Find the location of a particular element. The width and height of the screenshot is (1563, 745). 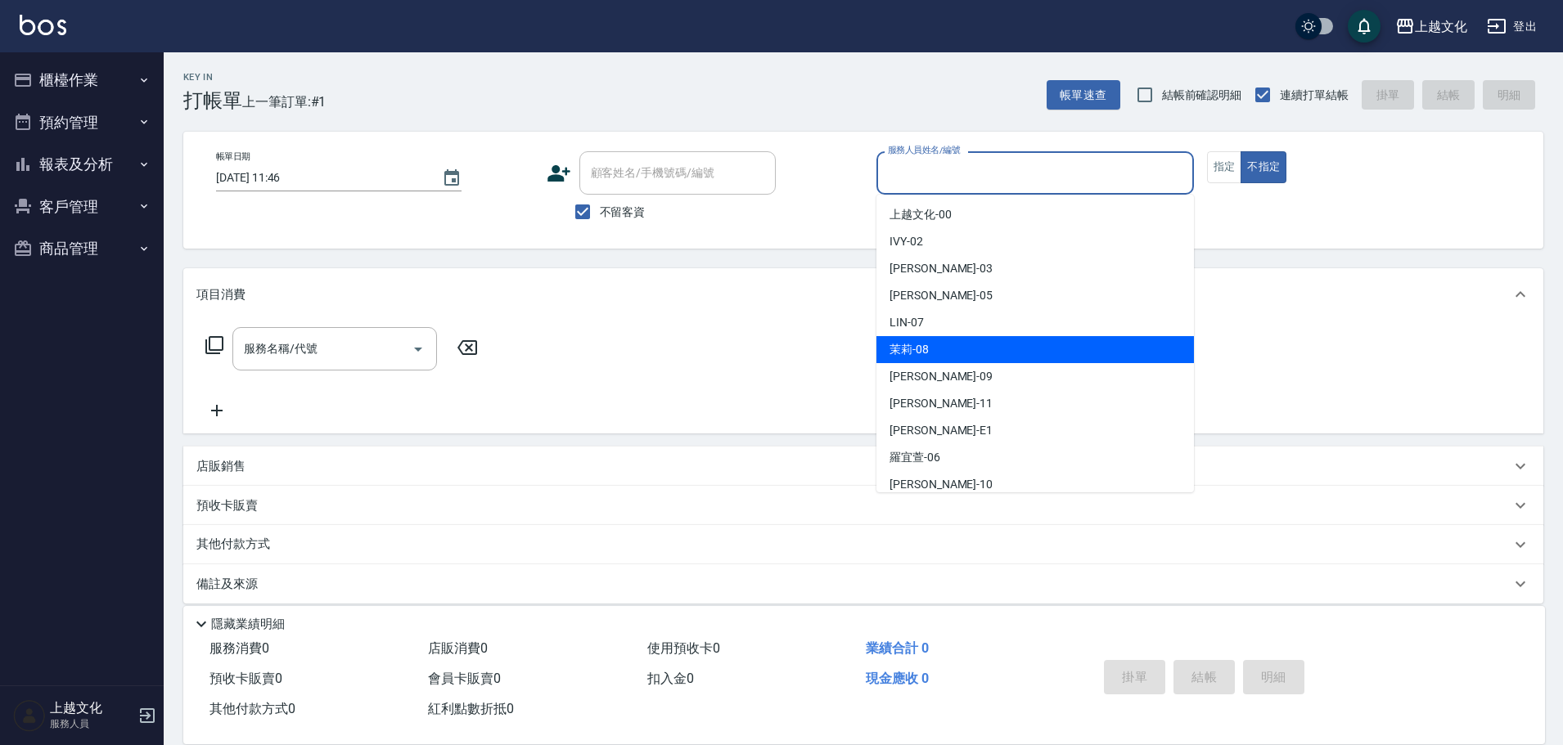

p: 服務人員 is located at coordinates (92, 724).